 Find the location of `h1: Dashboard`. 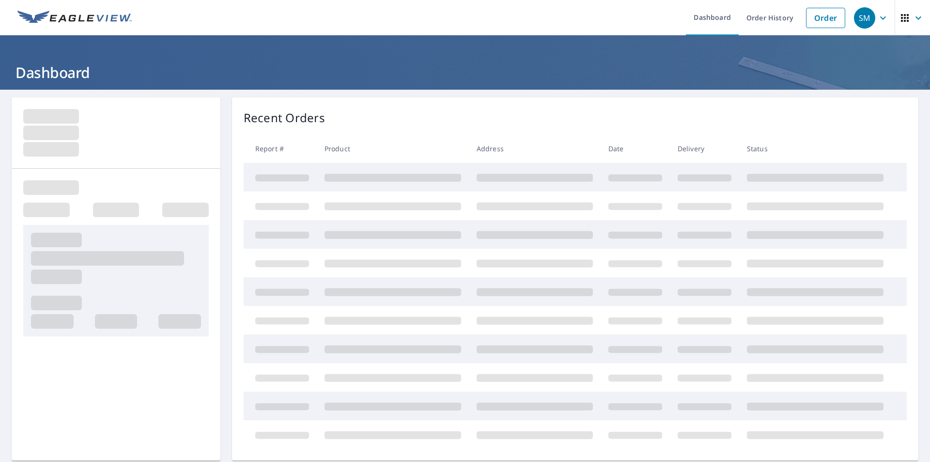

h1: Dashboard is located at coordinates (465, 72).